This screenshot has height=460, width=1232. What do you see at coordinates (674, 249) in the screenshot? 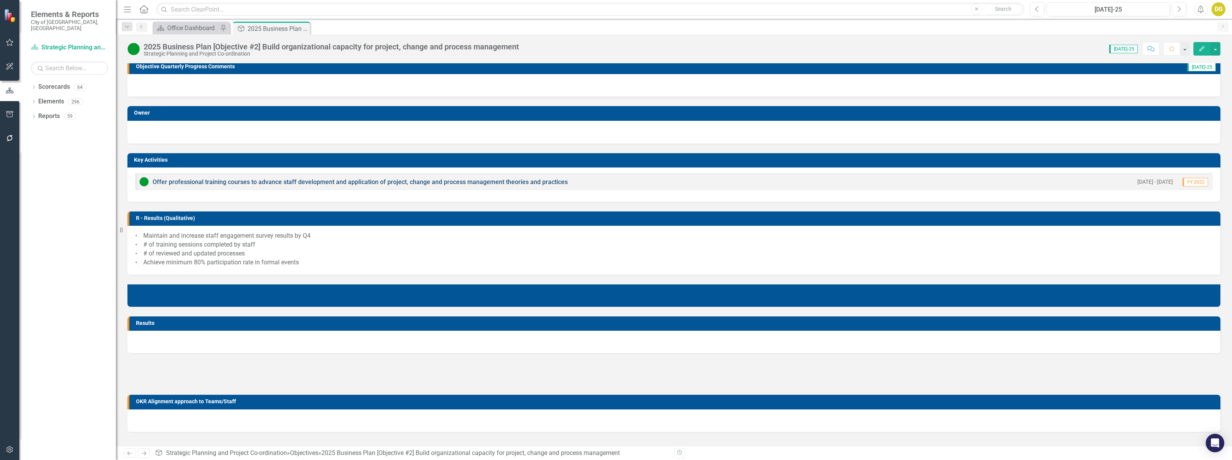
I see `p: • Maintain and increase staff engagement survey results by Q4 • # of training sessions completed ...` at bounding box center [674, 249].